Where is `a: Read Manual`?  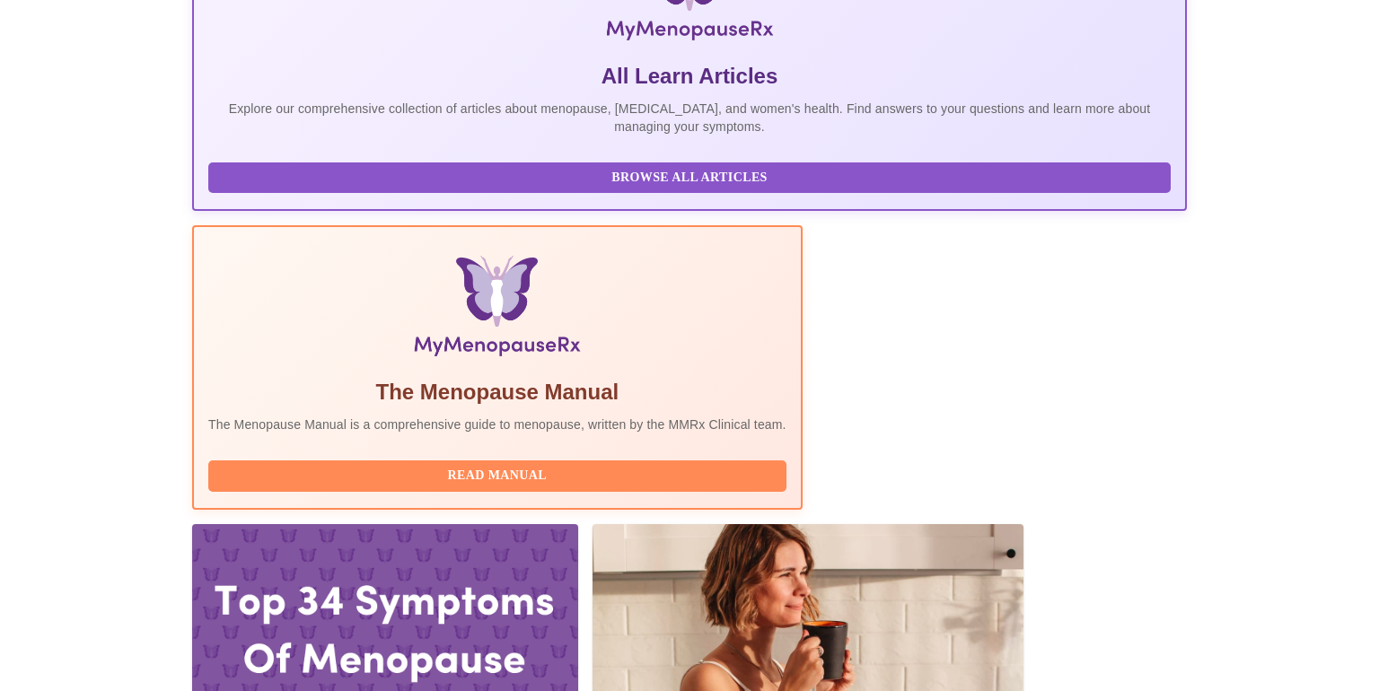
a: Read Manual is located at coordinates (499, 474).